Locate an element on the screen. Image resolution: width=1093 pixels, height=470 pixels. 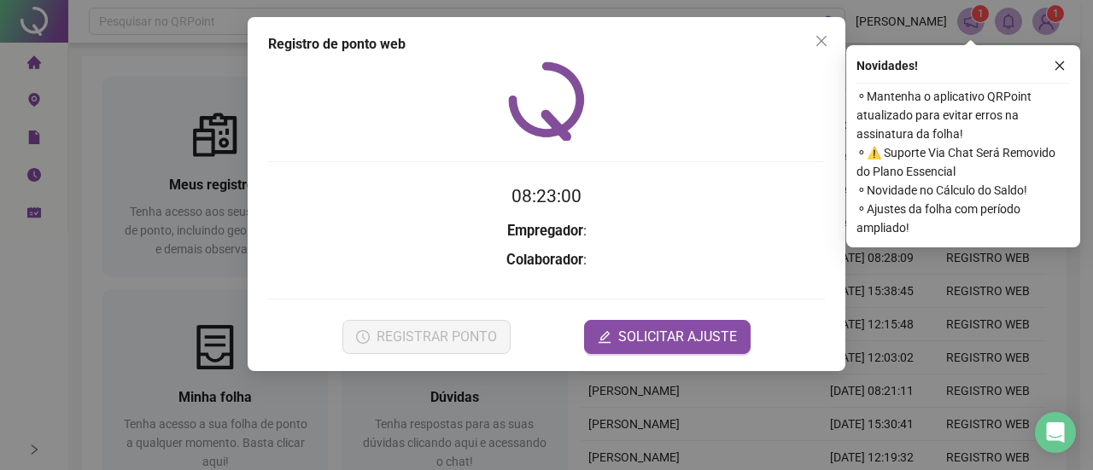
strong: Colaborador is located at coordinates (545, 260).